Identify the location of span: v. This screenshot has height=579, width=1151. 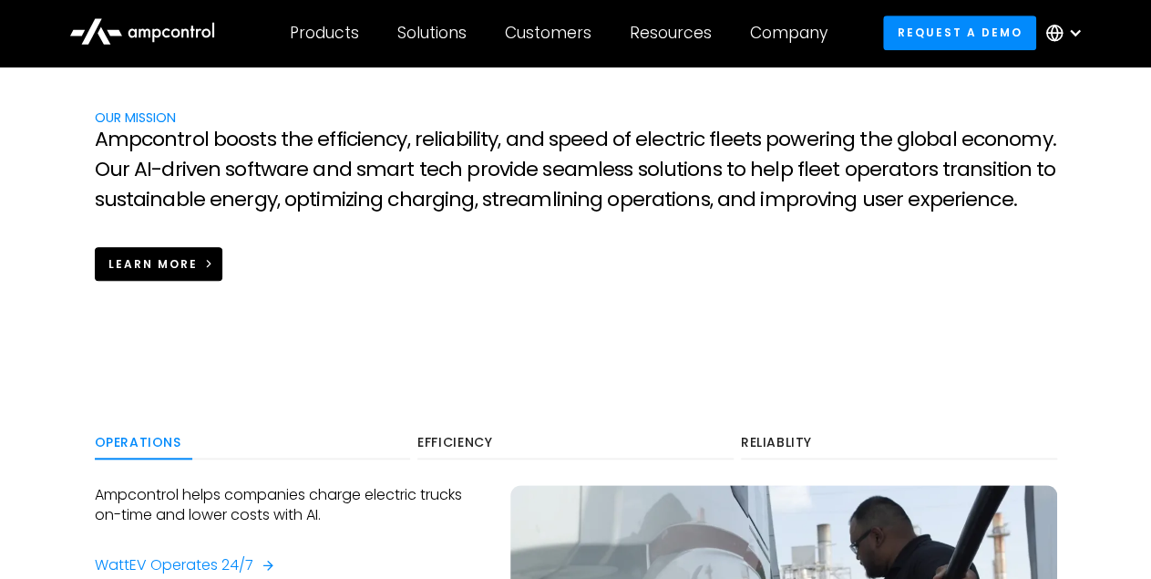
(191, 170).